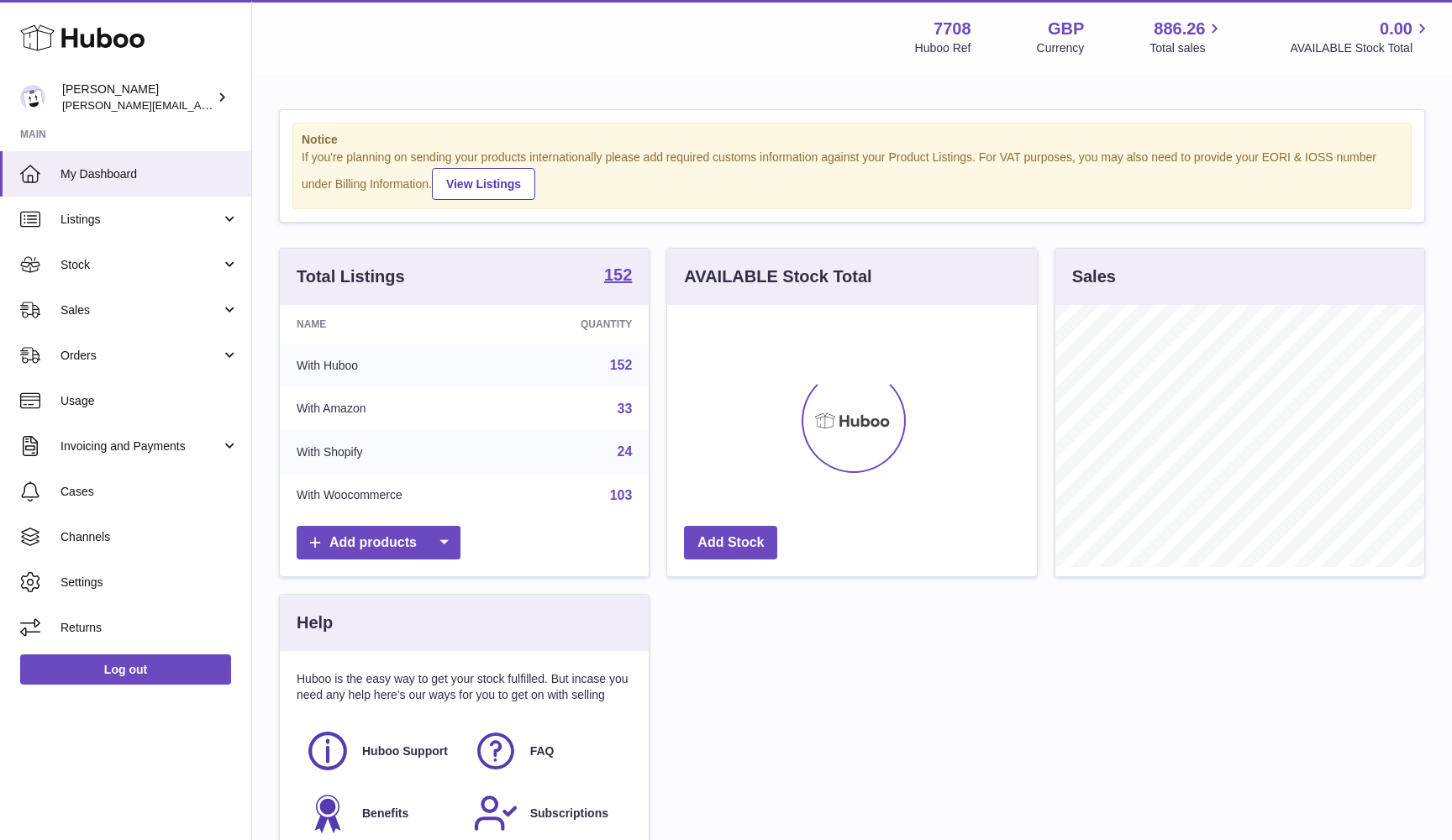 The height and width of the screenshot is (840, 1452). I want to click on span: Total sales, so click(1186, 48).